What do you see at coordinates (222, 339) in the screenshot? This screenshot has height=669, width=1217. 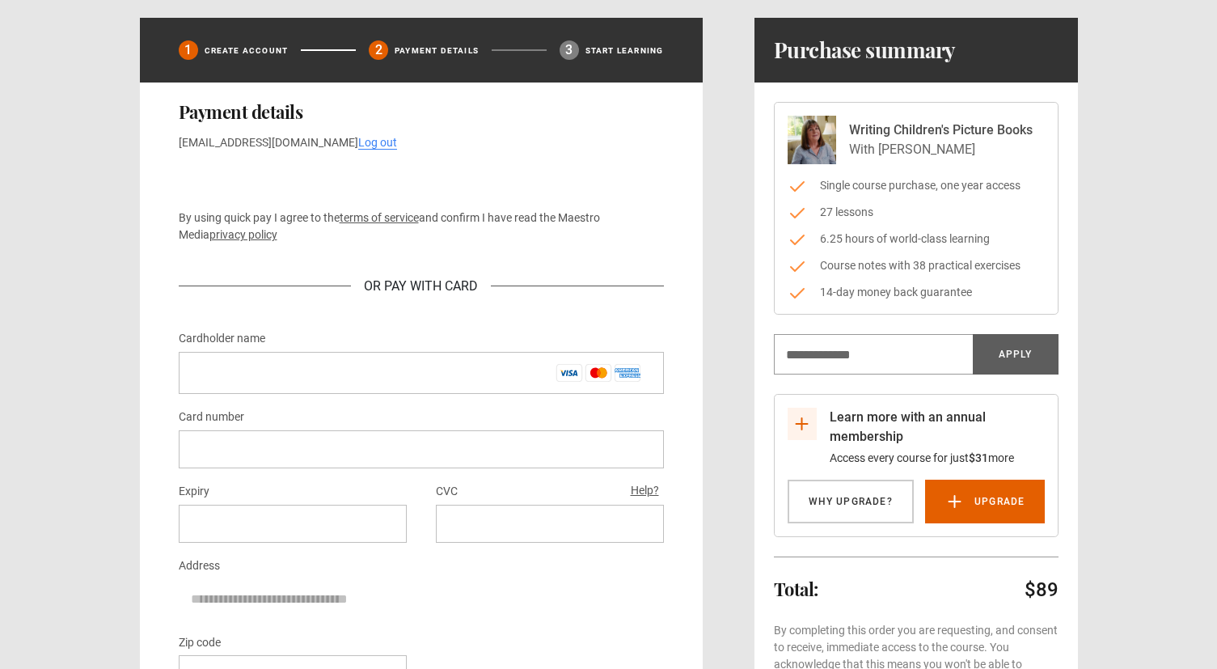 I see `label: Cardholder name` at bounding box center [222, 339].